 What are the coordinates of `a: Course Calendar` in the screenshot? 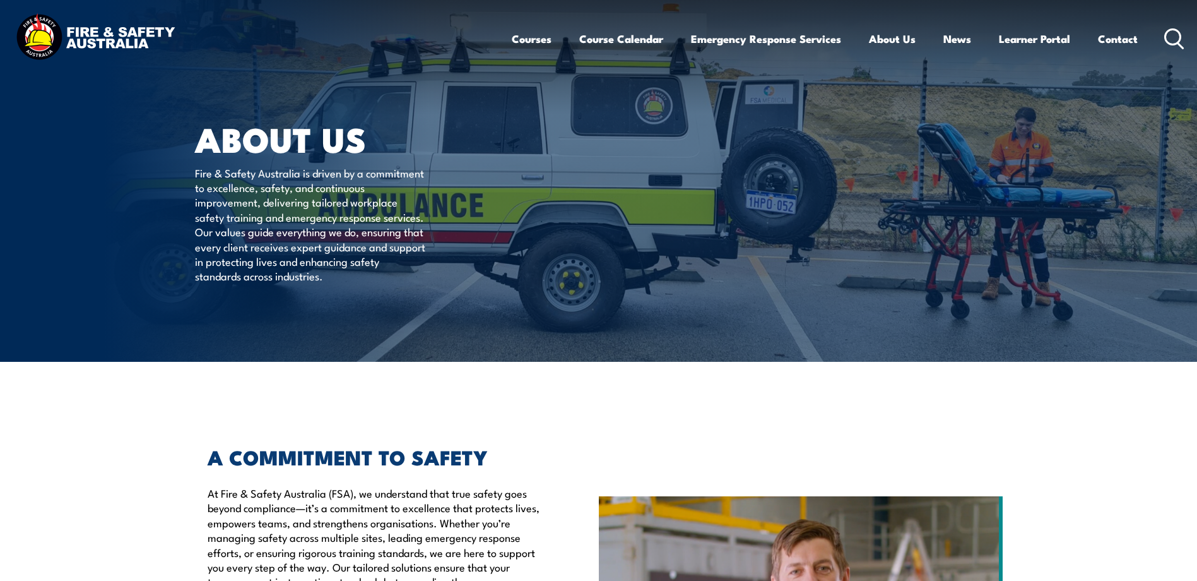 It's located at (621, 39).